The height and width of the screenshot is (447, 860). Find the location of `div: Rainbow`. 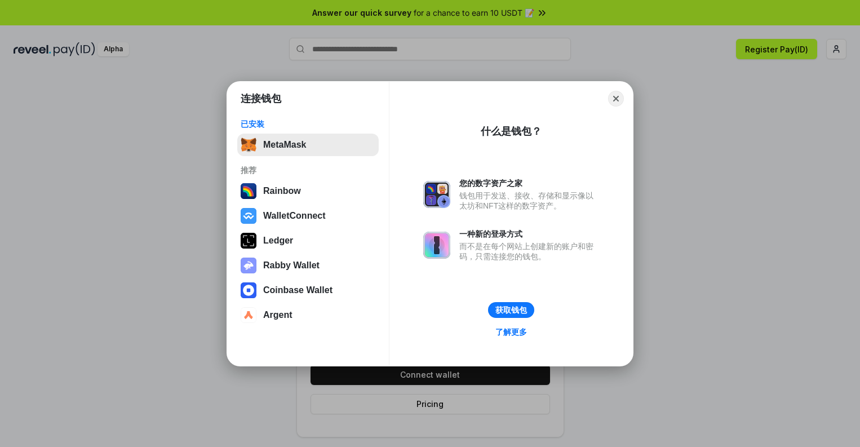

div: Rainbow is located at coordinates (282, 191).